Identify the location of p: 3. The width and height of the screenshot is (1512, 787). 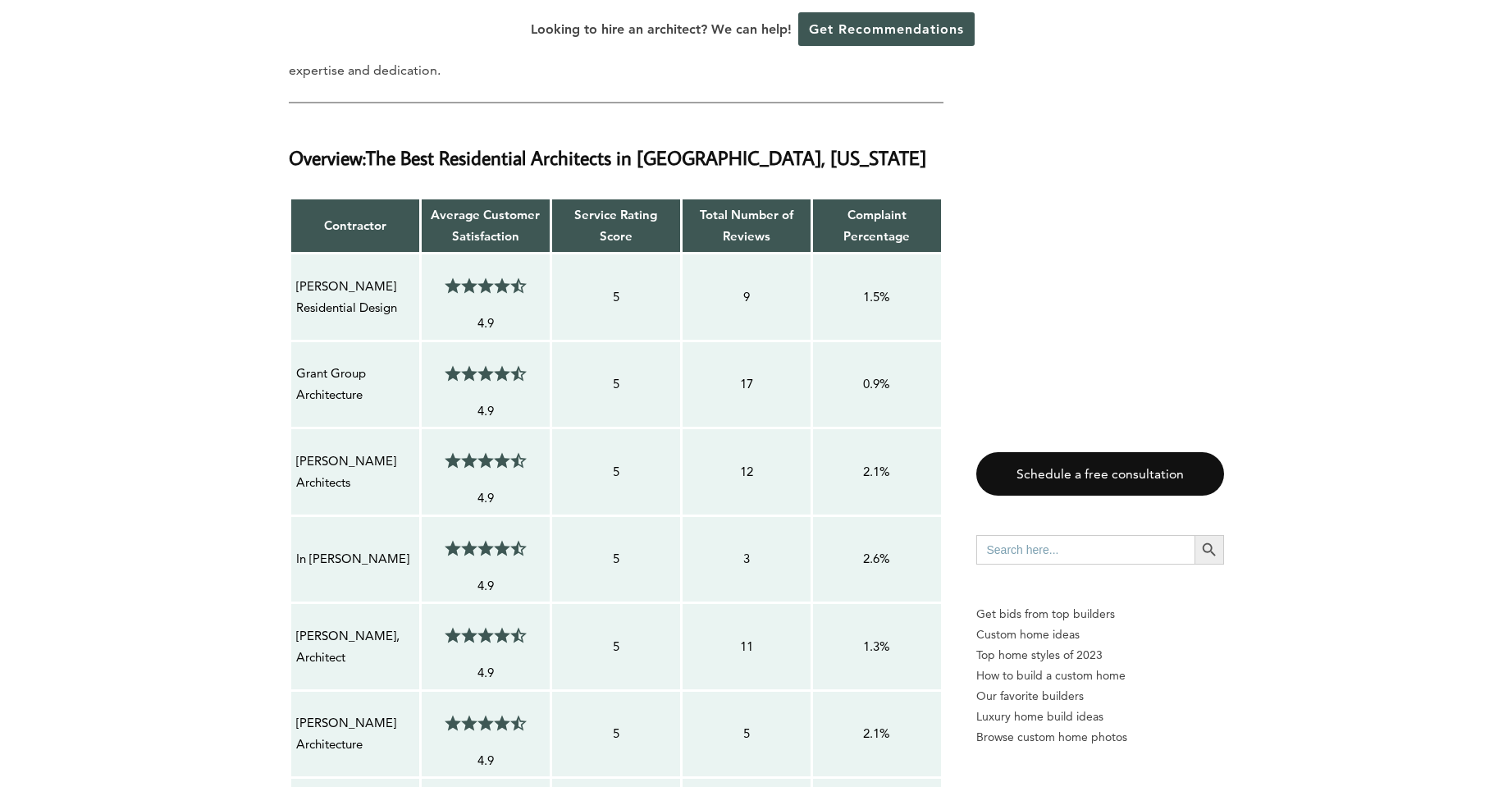
(747, 559).